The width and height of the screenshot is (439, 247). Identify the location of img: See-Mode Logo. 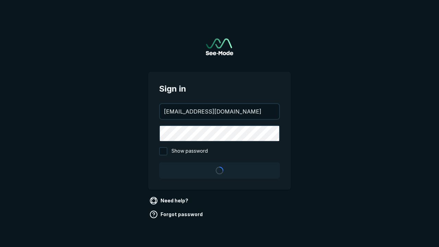
(219, 47).